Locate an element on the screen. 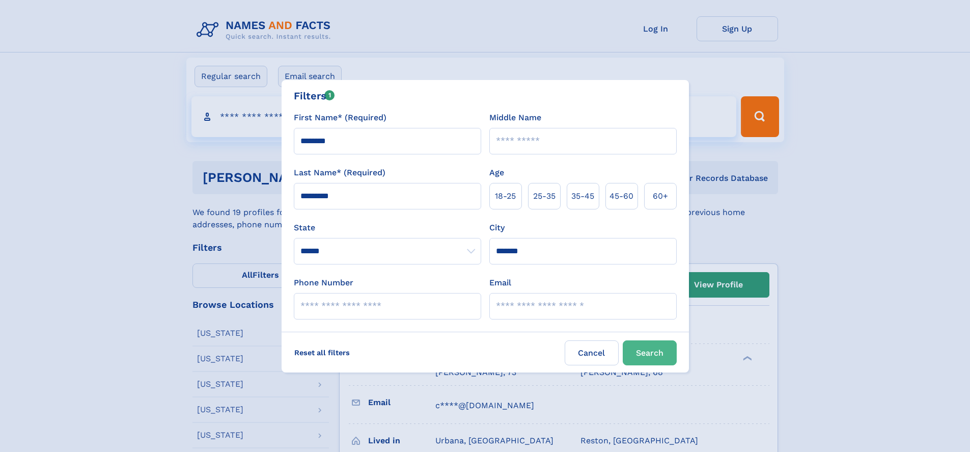 The image size is (970, 452). span: 45‑60 is located at coordinates (621, 196).